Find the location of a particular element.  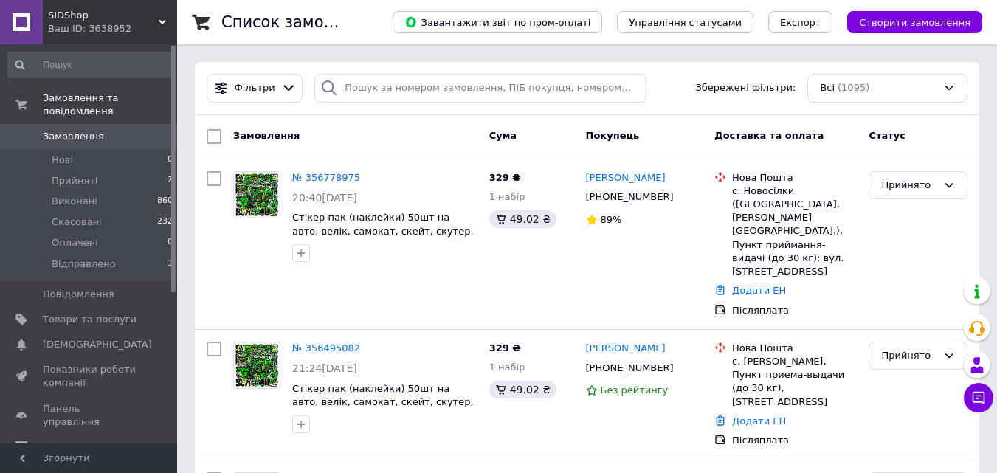

span: (1095) is located at coordinates (853, 87).